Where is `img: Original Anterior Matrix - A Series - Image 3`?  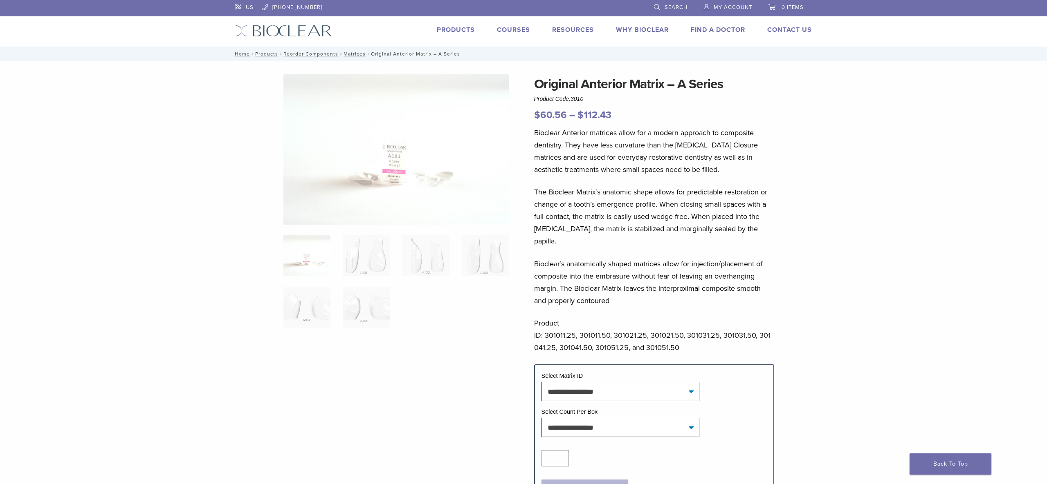 img: Original Anterior Matrix - A Series - Image 3 is located at coordinates (425, 256).